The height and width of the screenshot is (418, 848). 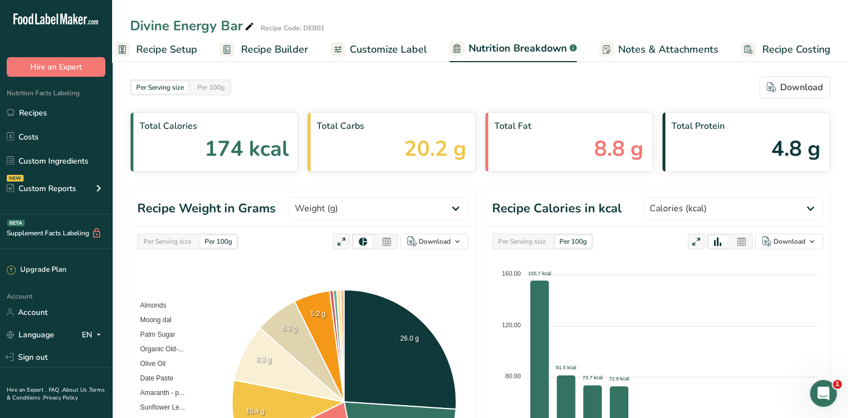 What do you see at coordinates (158, 349) in the screenshot?
I see `span: Organic Old-...` at bounding box center [158, 349].